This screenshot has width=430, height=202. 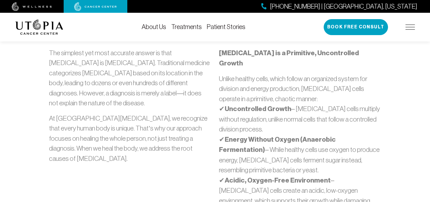 What do you see at coordinates (356, 27) in the screenshot?
I see `button: Book Free Consult` at bounding box center [356, 27].